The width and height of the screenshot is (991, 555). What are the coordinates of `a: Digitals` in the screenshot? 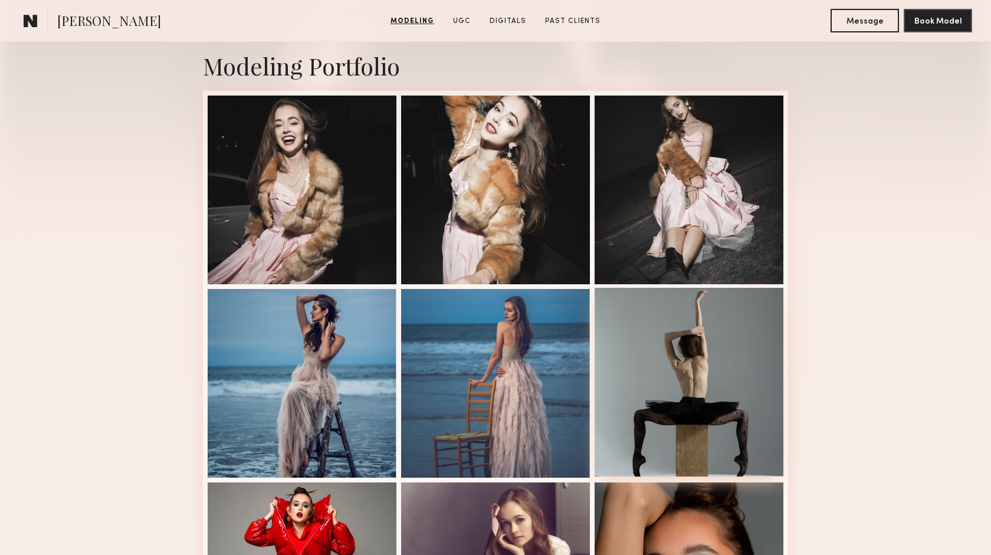 It's located at (508, 21).